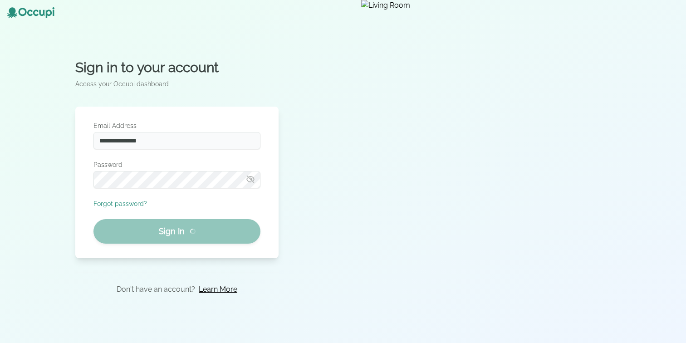 The image size is (686, 343). What do you see at coordinates (156, 289) in the screenshot?
I see `p: Don't have an account?` at bounding box center [156, 289].